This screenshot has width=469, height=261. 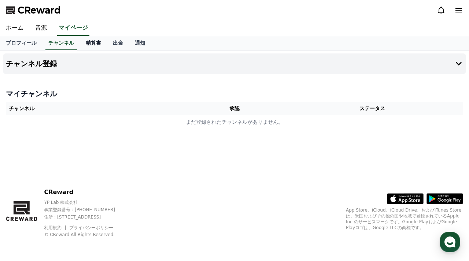 What do you see at coordinates (55, 228) in the screenshot?
I see `a: 利用規約` at bounding box center [55, 228].